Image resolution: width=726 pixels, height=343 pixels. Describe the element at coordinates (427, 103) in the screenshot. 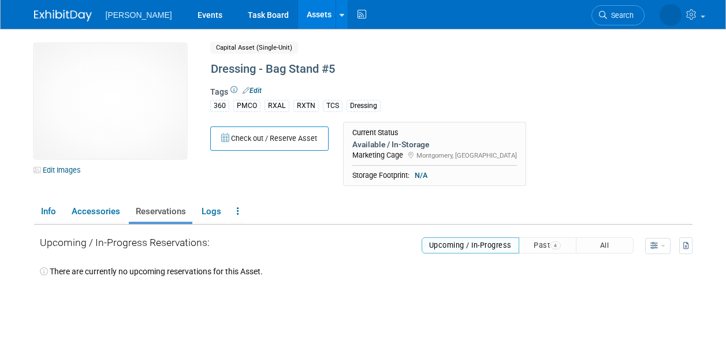

I see `div: Tags` at that location.